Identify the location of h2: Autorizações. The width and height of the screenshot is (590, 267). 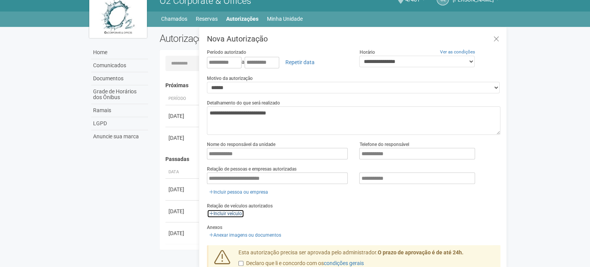
(242, 38).